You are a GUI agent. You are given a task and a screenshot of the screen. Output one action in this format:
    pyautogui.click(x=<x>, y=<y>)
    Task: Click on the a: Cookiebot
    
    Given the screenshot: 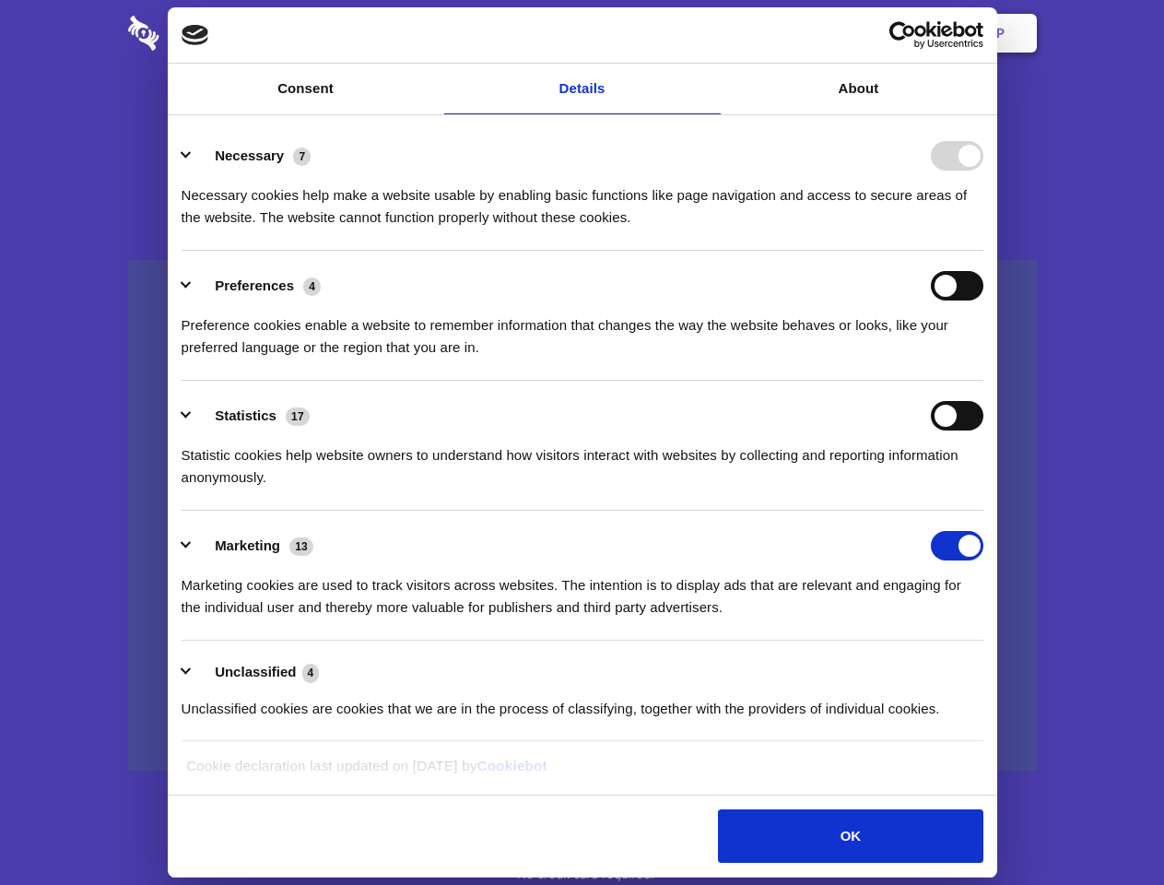 What is the action you would take?
    pyautogui.click(x=512, y=765)
    